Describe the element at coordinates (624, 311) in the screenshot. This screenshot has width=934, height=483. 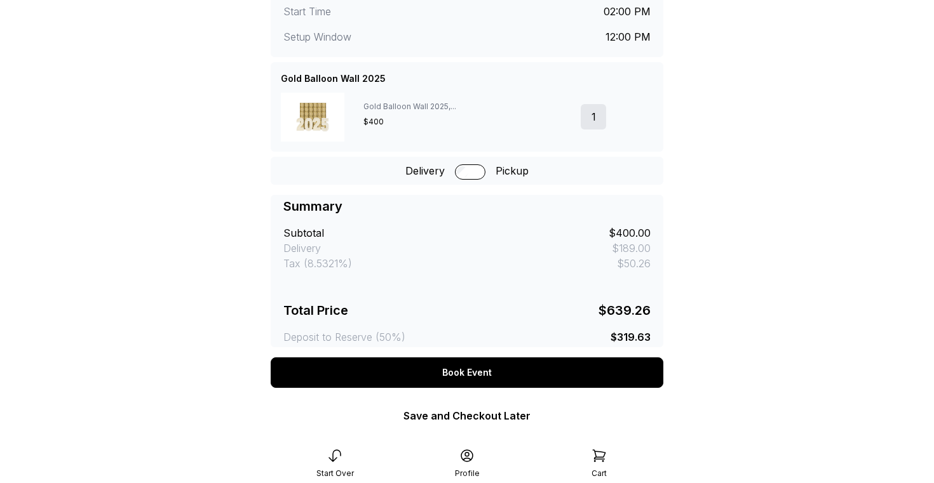
I see `div: $639.26` at that location.